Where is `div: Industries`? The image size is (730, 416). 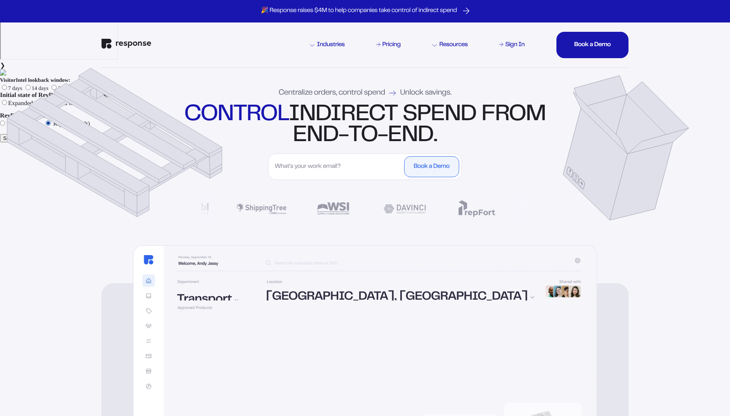
div: Industries is located at coordinates (327, 45).